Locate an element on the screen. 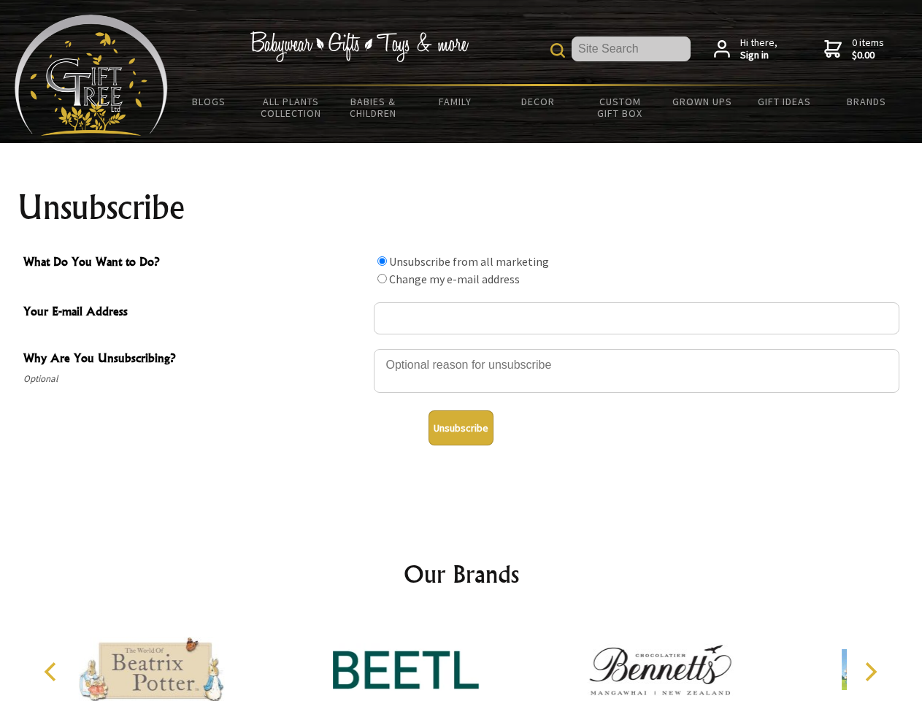  img: product search is located at coordinates (558, 50).